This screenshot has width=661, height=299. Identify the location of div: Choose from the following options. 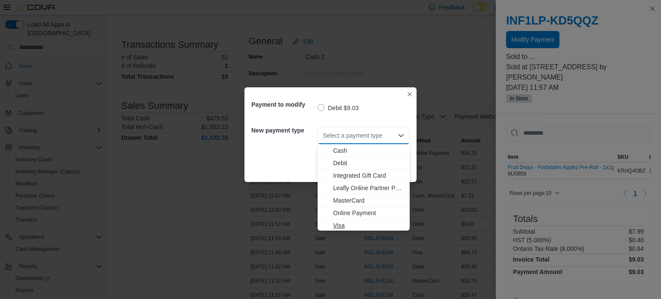
(363, 188).